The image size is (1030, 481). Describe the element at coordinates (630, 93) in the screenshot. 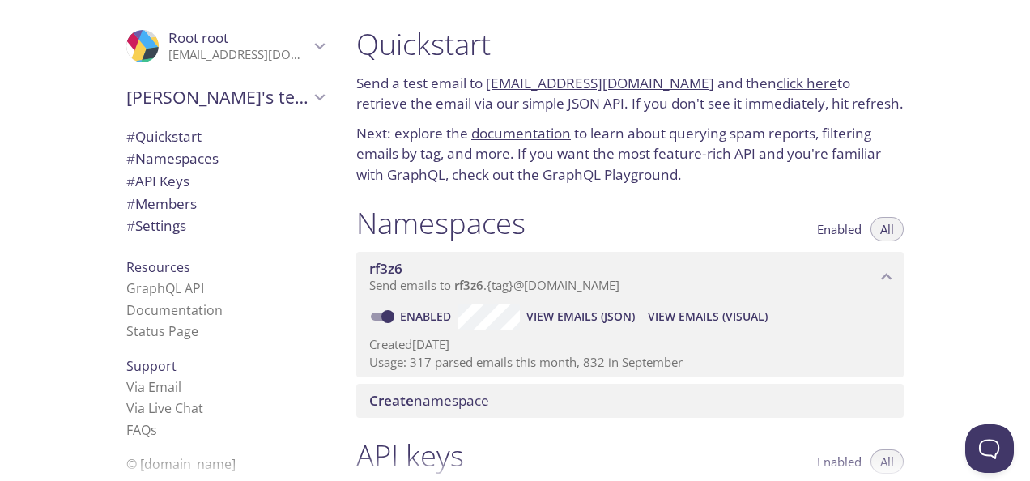

I see `p: Send a test email to and then to retrieve the email via our simple JSON API. If you don't see it ...` at that location.